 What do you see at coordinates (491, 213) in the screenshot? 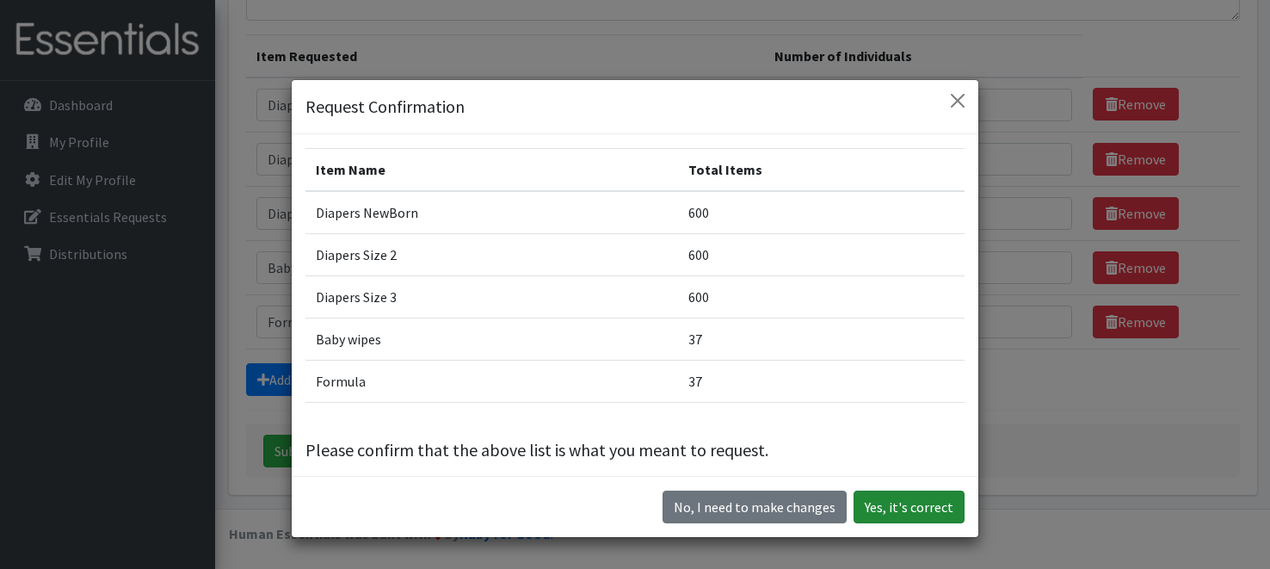
I see `td: Diapers NewBorn` at bounding box center [491, 213].